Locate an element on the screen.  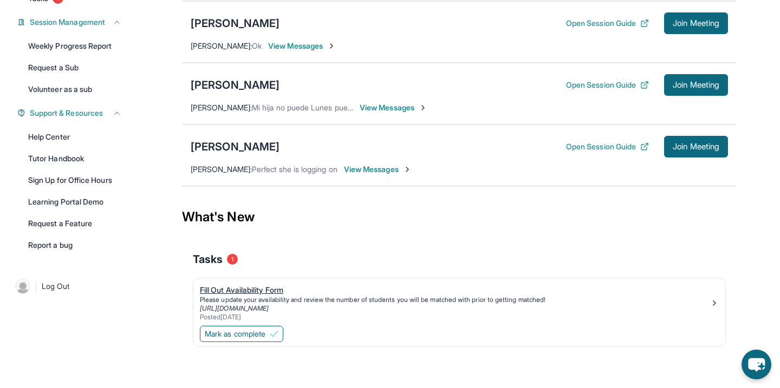
button: Session Management is located at coordinates (73, 22).